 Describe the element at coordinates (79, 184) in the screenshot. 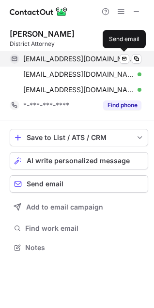

I see `button: Send email` at that location.